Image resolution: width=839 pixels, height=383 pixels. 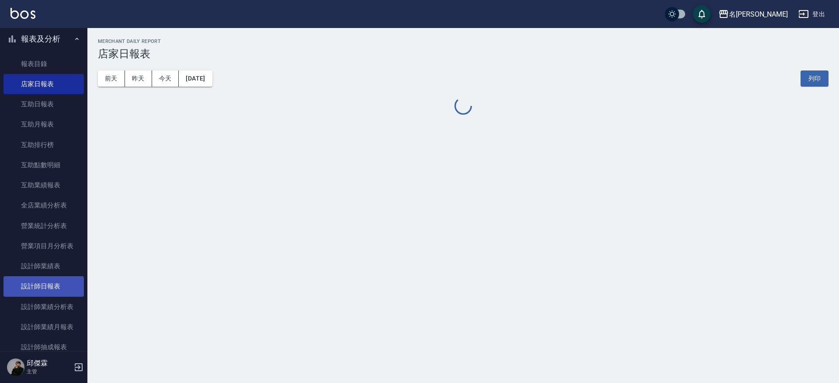 I want to click on button: 前天, so click(x=111, y=78).